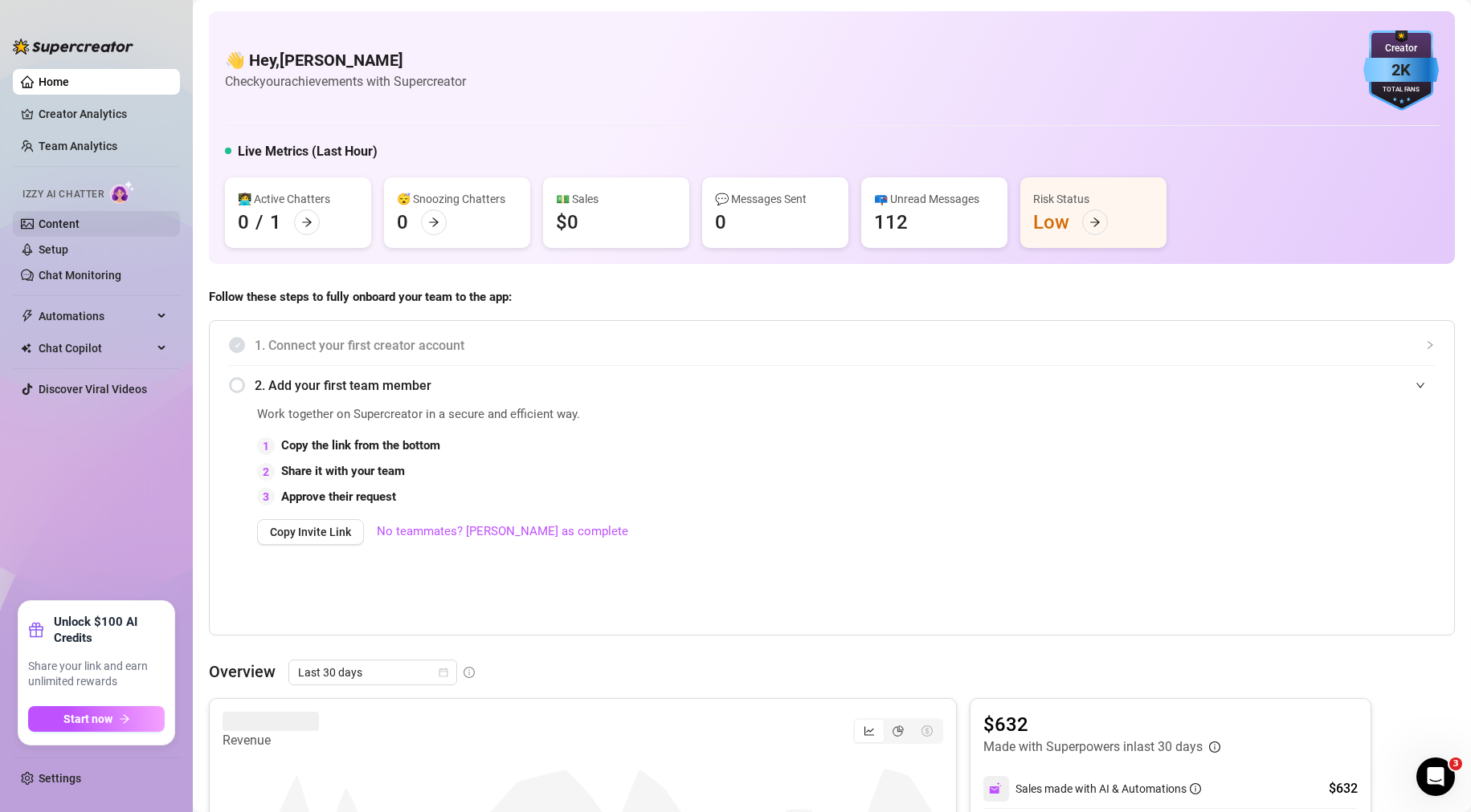 This screenshot has height=812, width=1471. Describe the element at coordinates (1401, 90) in the screenshot. I see `div: Total Fans` at that location.